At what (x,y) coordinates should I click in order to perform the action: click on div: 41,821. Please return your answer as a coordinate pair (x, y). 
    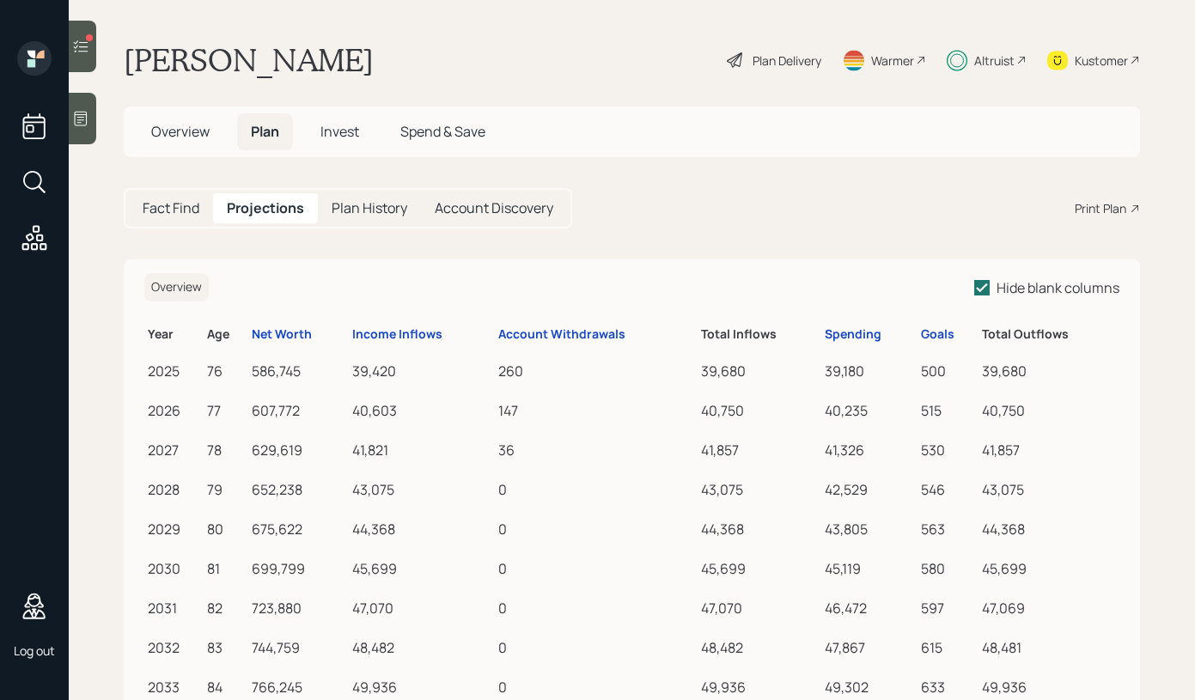
    Looking at the image, I should click on (422, 450).